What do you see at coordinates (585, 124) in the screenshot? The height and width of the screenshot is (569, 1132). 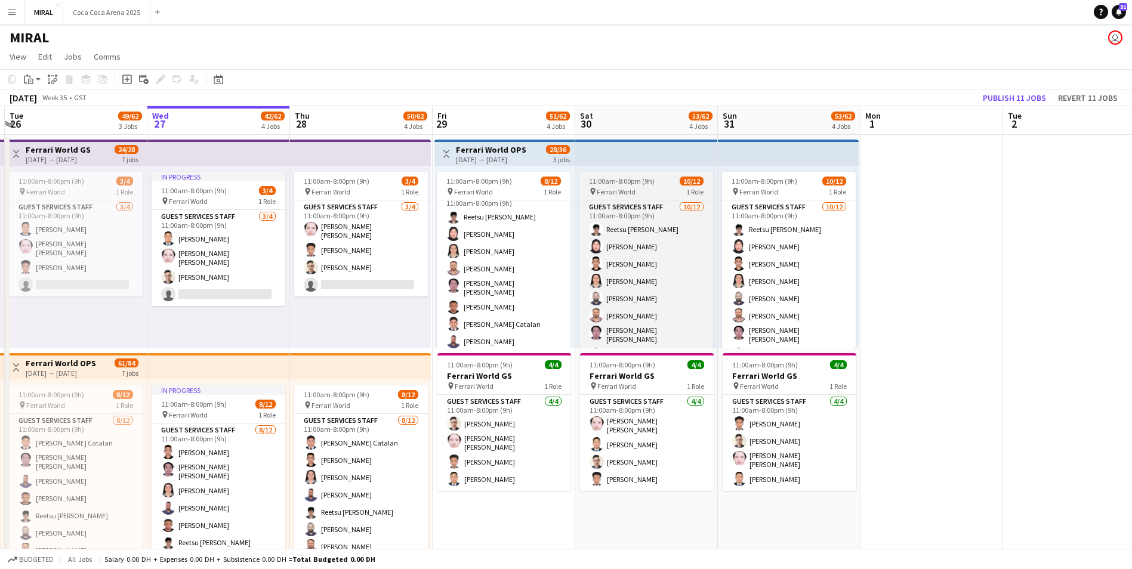 I see `span: 30` at bounding box center [585, 124].